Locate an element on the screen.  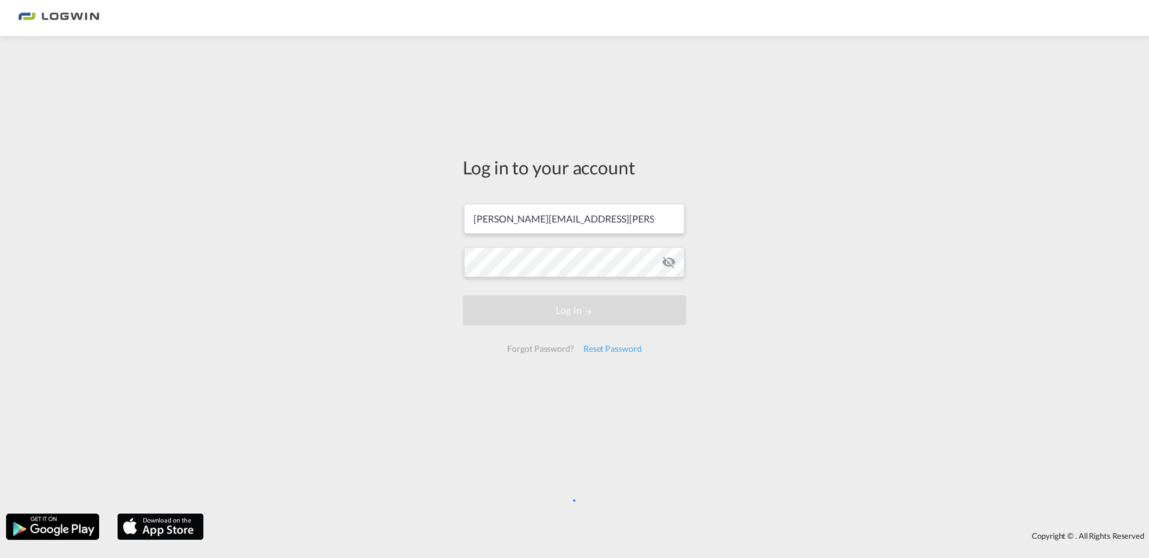
input: Enter email/phone number is located at coordinates (574, 219).